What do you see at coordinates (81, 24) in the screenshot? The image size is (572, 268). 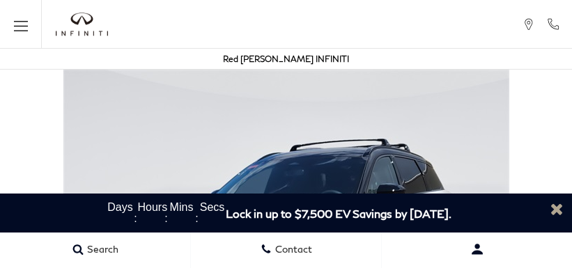 I see `img: INFINITI` at bounding box center [81, 24].